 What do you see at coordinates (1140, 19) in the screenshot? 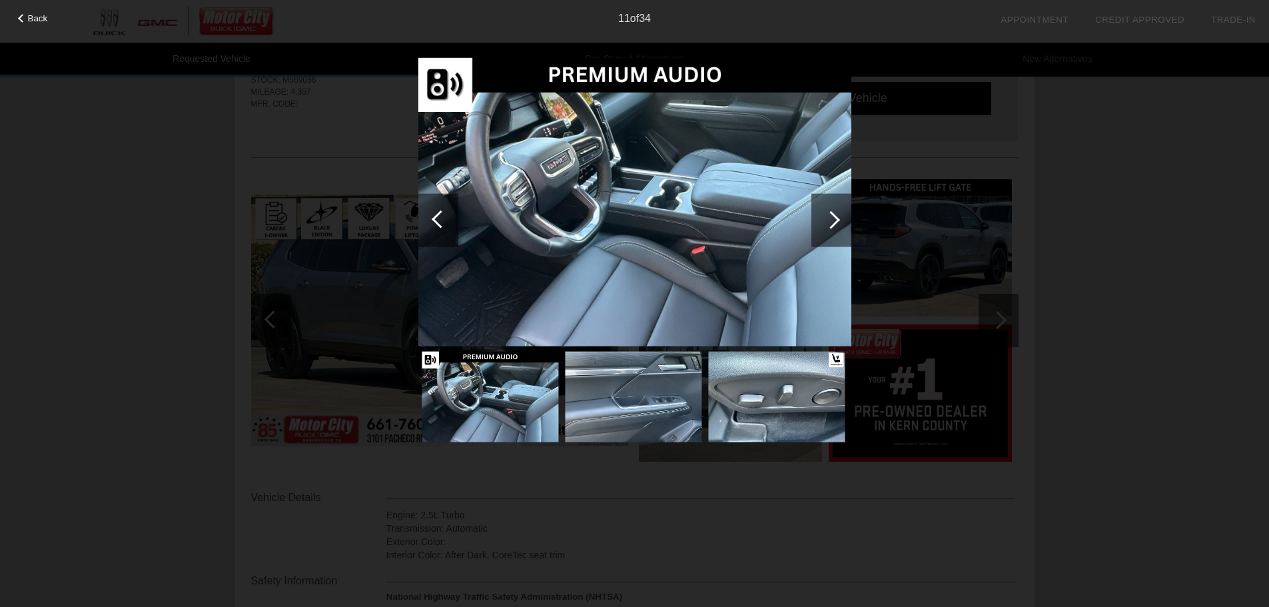
I see `a: Credit Approved` at bounding box center [1140, 19].